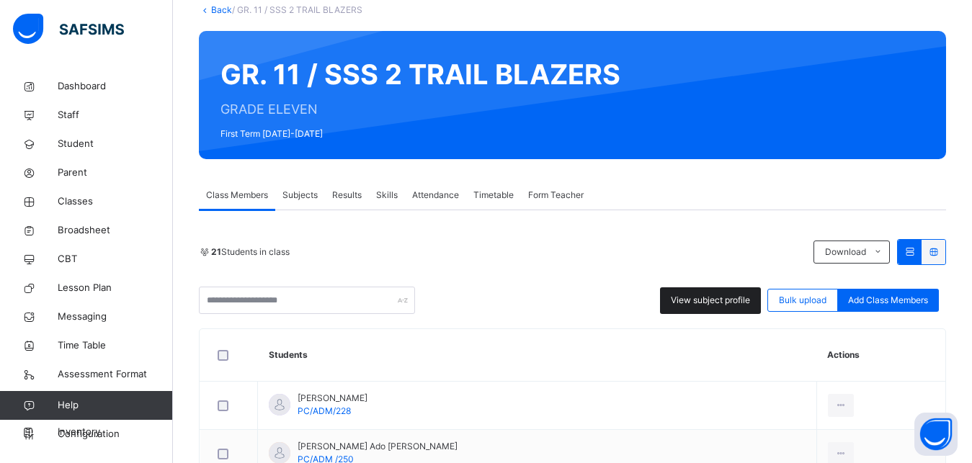 The width and height of the screenshot is (972, 463). I want to click on span: Assessment Format, so click(115, 375).